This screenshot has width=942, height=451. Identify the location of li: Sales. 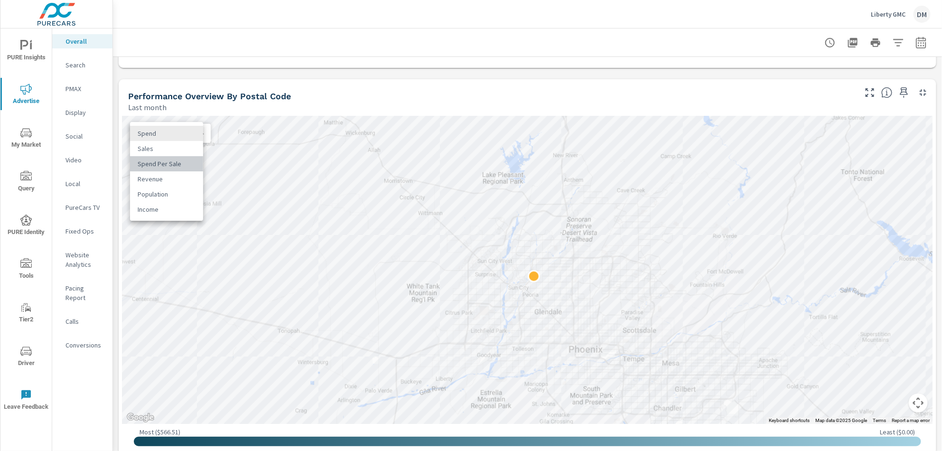
(167, 149).